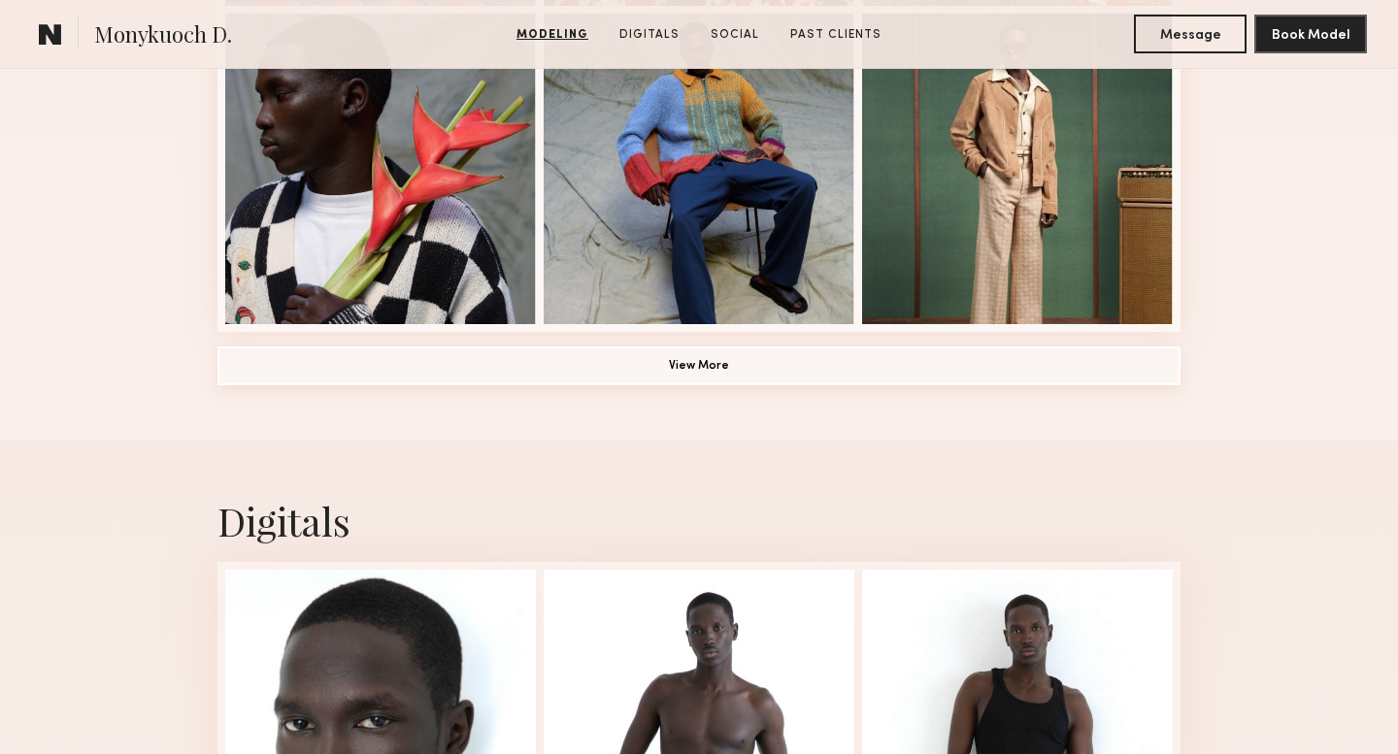  Describe the element at coordinates (163, 36) in the screenshot. I see `span: Monykuoch D.` at that location.